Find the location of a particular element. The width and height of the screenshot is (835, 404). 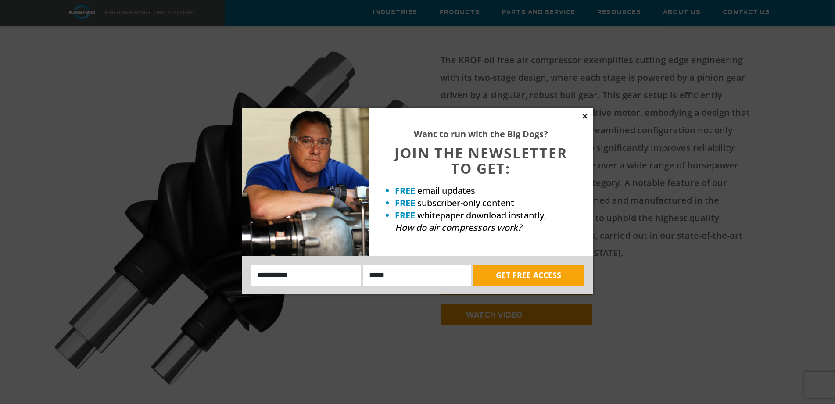

input: Email is located at coordinates (417, 275).